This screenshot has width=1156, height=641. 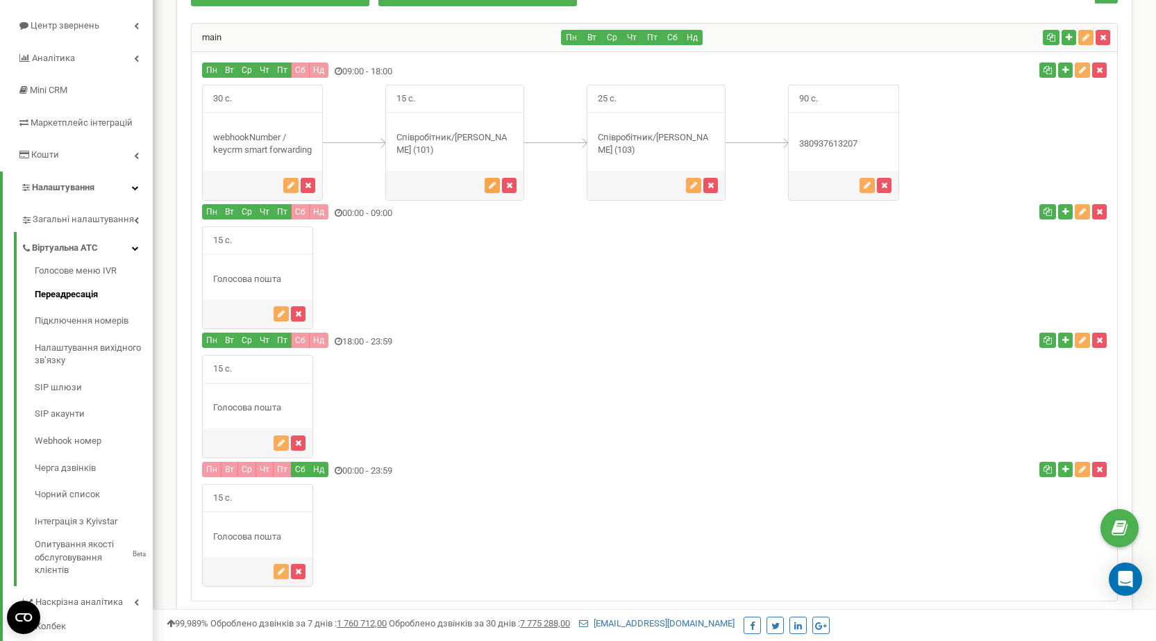 What do you see at coordinates (94, 387) in the screenshot?
I see `a: SIP шлюзи` at bounding box center [94, 387].